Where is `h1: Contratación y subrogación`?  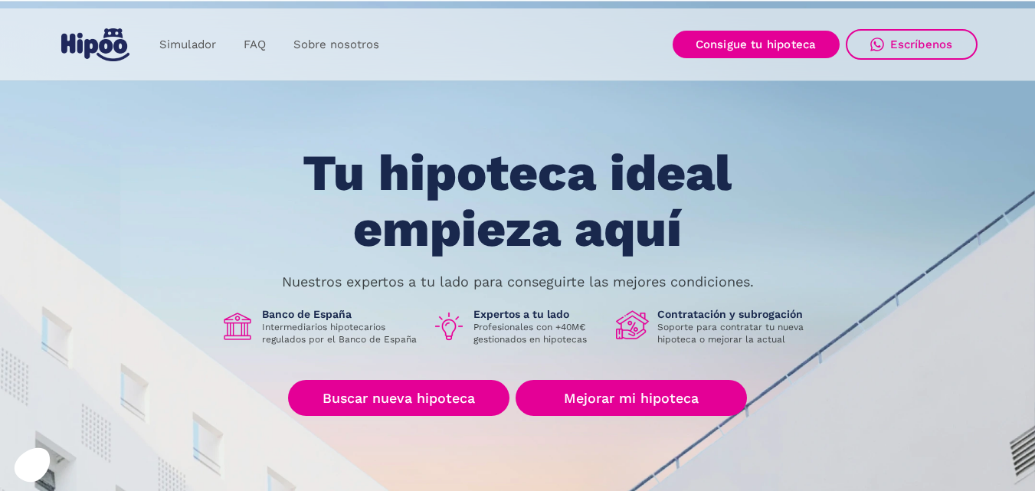
h1: Contratación y subrogación is located at coordinates (737, 314).